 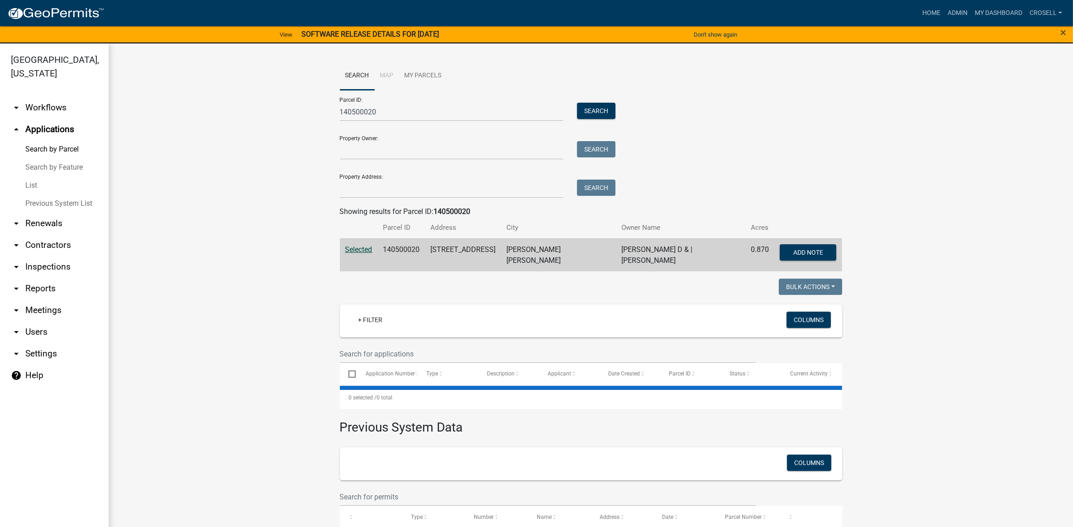 What do you see at coordinates (464, 228) in the screenshot?
I see `th: Address` at bounding box center [464, 228].